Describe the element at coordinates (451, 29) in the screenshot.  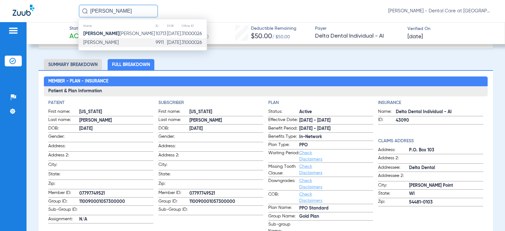
I see `span: Verified On` at that location.